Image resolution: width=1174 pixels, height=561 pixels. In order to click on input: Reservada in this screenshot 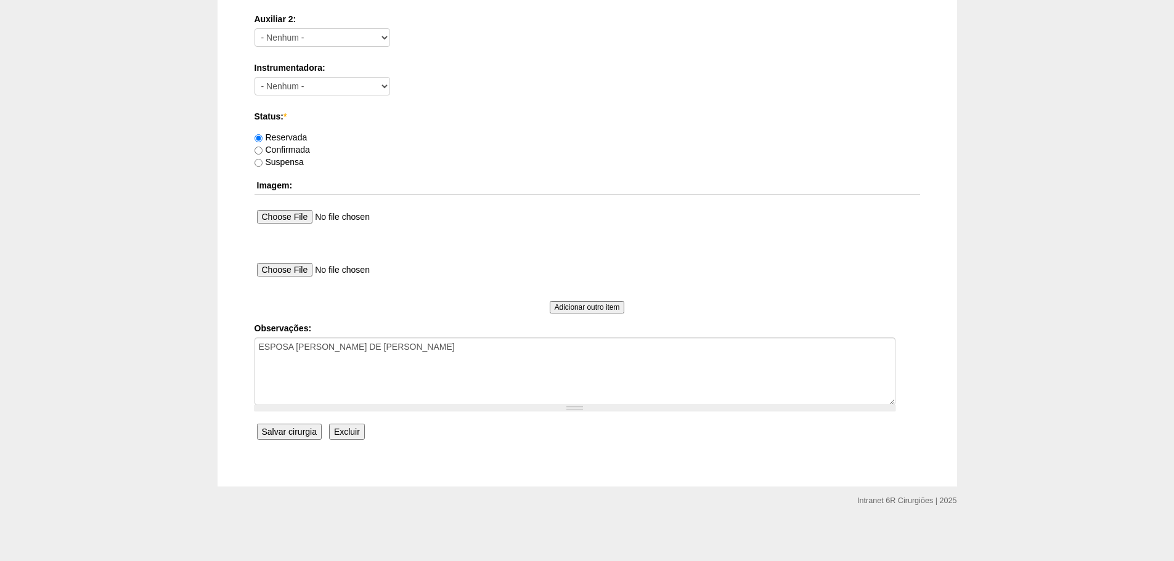, I will do `click(258, 138)`.